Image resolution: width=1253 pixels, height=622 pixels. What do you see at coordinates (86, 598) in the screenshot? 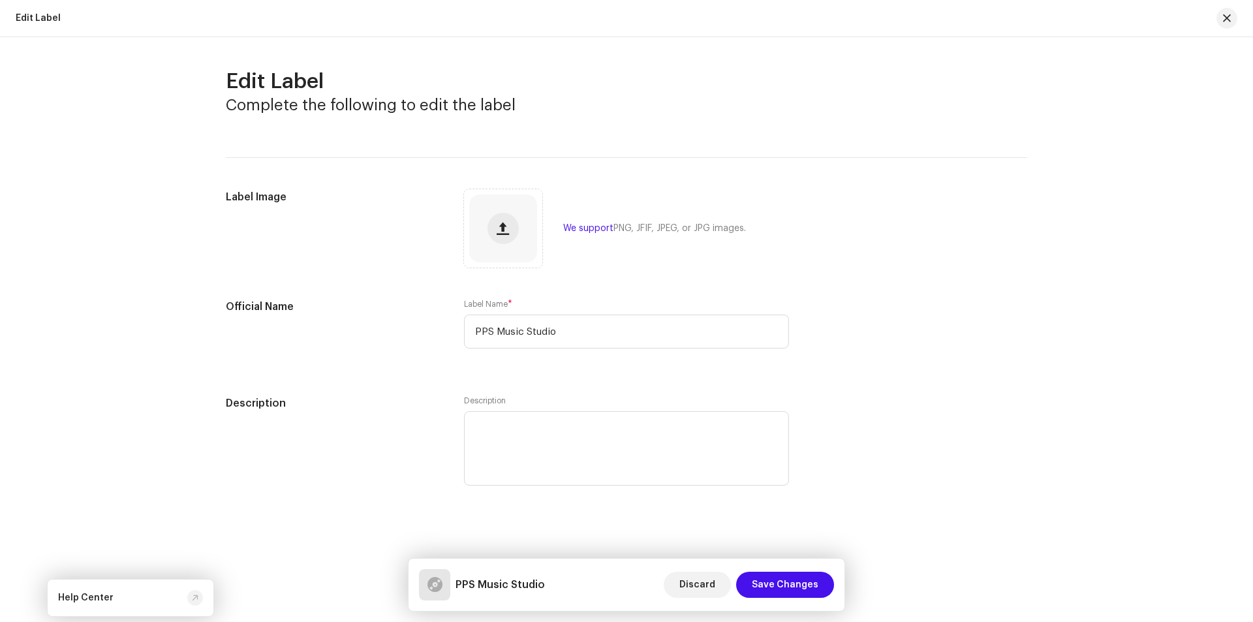
I see `div: Help Center` at bounding box center [86, 598].